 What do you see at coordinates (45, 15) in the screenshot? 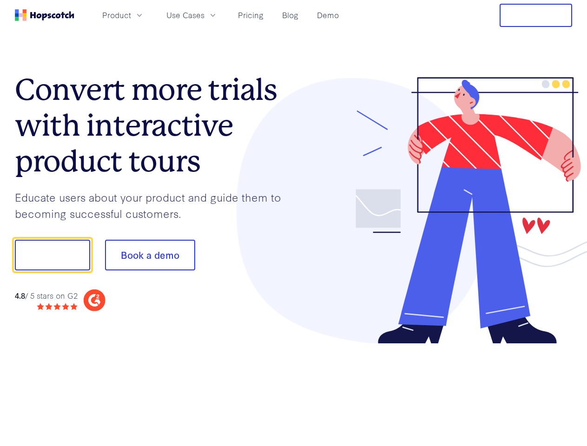
I see `a: Home` at bounding box center [45, 15].